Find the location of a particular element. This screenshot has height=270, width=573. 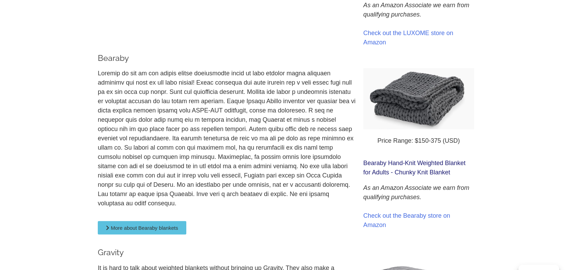

a: More about Bearaby blankets is located at coordinates (142, 227).